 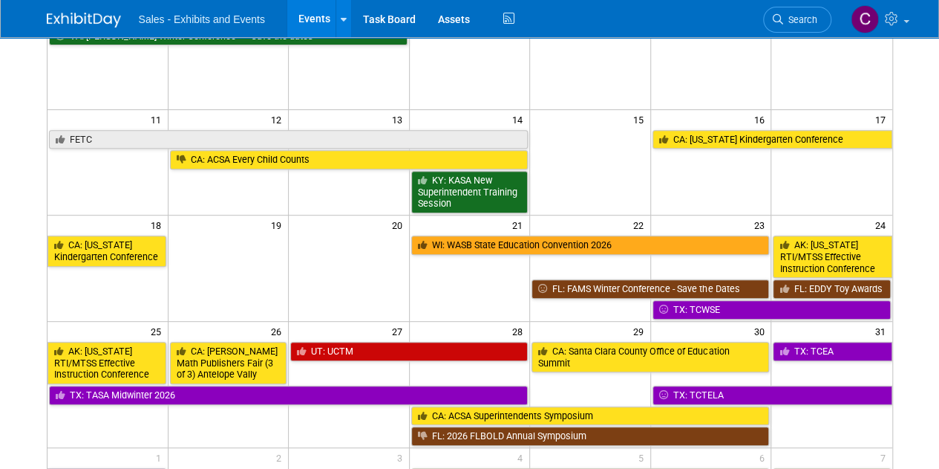 I want to click on a: WI: WASB State Education Convention 2026, so click(x=590, y=245).